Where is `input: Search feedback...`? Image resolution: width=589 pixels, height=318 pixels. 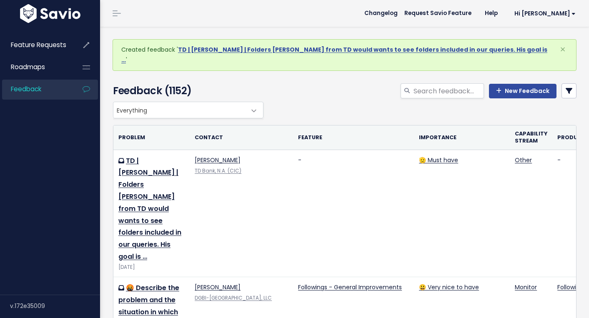
input: Search feedback... is located at coordinates (448, 91).